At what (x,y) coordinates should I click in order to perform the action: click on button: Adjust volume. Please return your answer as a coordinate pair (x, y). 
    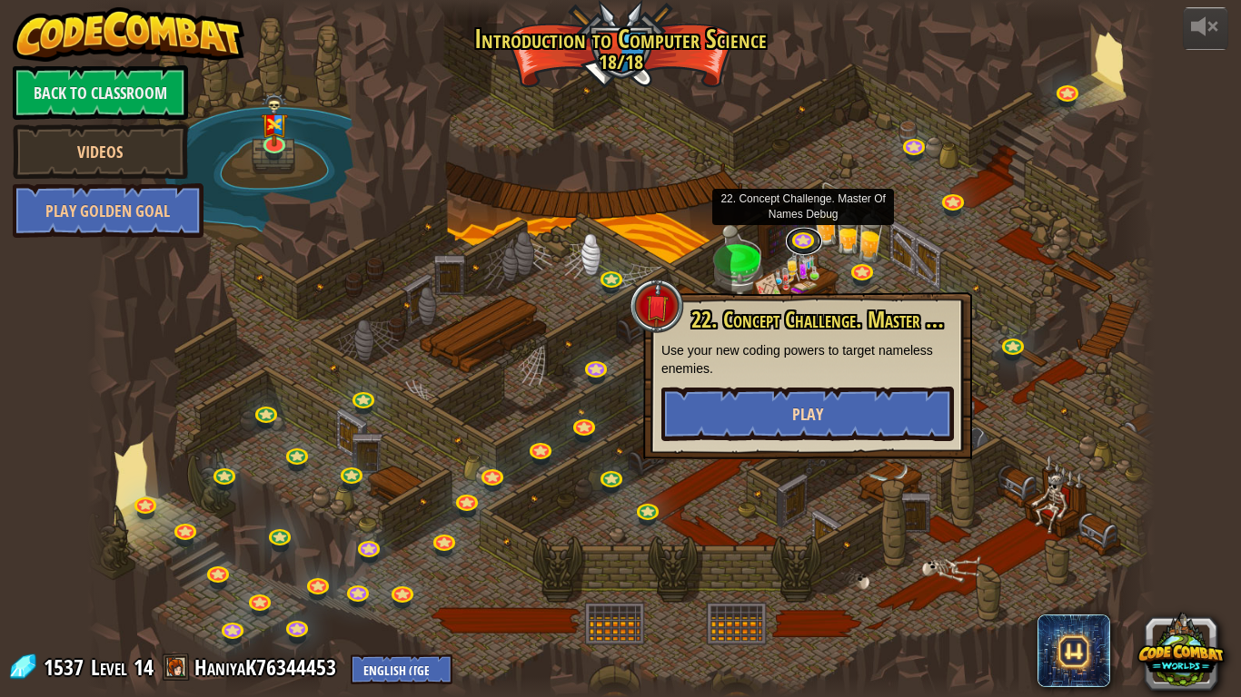
    Looking at the image, I should click on (1205, 28).